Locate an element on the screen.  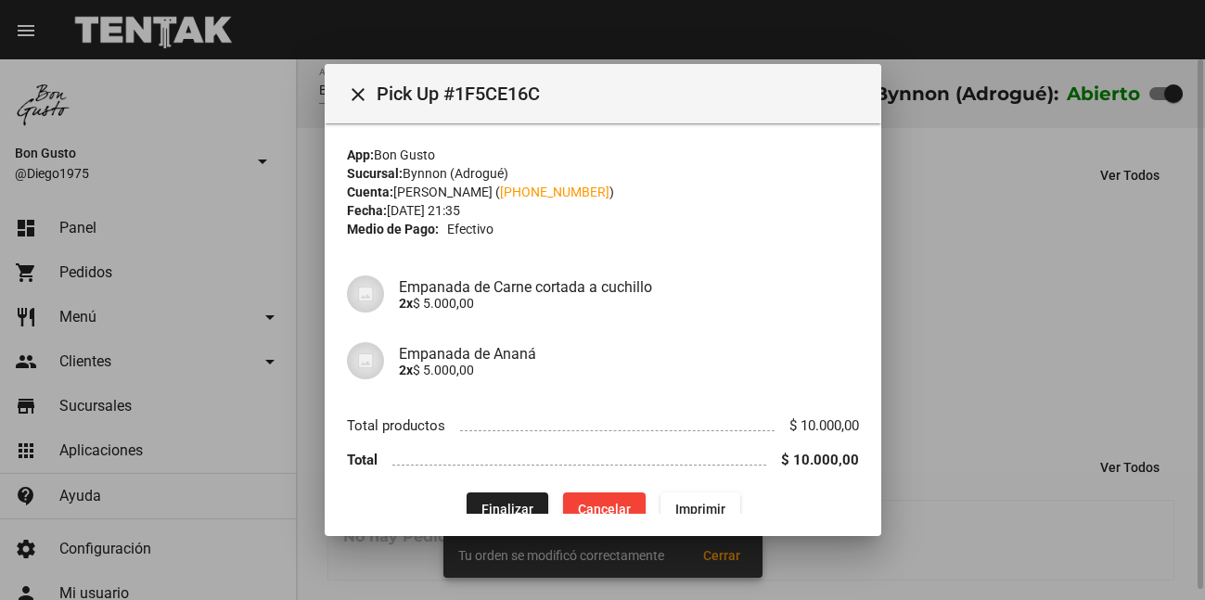
span: Imprimir is located at coordinates (699, 509).